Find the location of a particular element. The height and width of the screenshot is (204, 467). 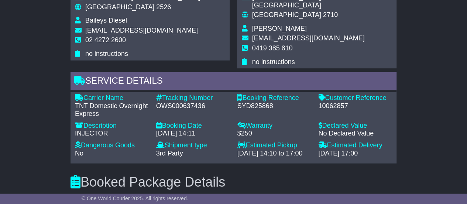

div: Description is located at coordinates (112, 126).